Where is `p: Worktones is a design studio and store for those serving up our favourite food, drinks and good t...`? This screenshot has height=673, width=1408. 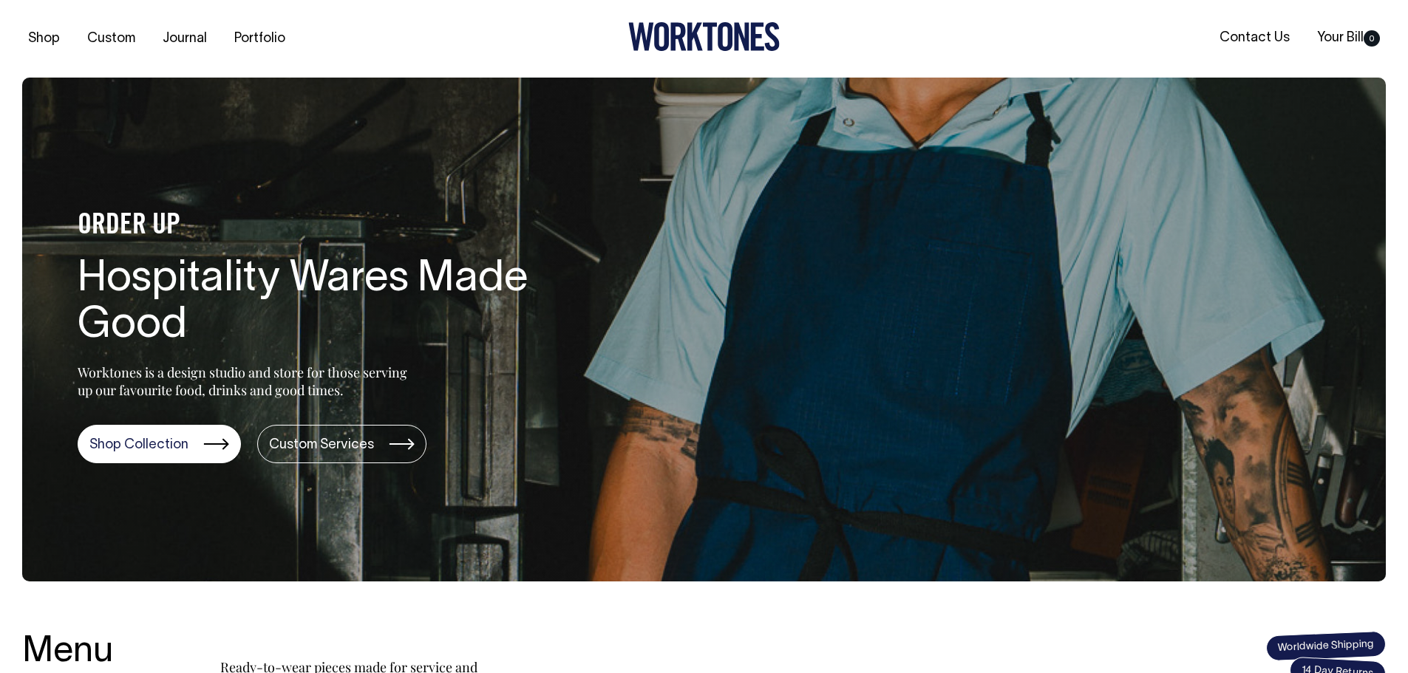
p: Worktones is a design studio and store for those serving up our favourite food, drinks and good t... is located at coordinates (245, 381).